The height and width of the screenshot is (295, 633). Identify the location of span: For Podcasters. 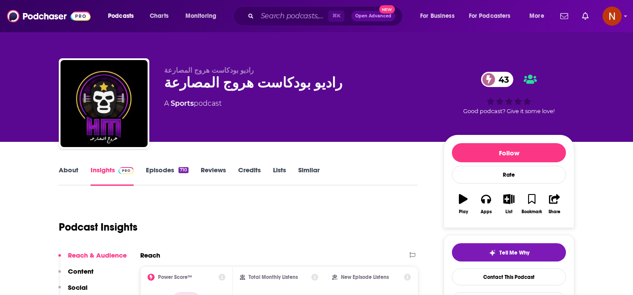
(490, 16).